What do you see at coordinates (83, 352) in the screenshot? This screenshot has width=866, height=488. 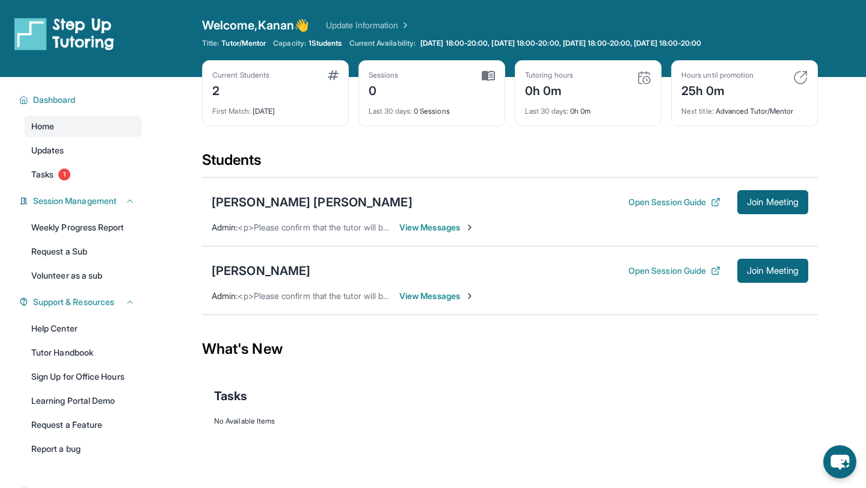 I see `a: Tutor Handbook` at bounding box center [83, 352].